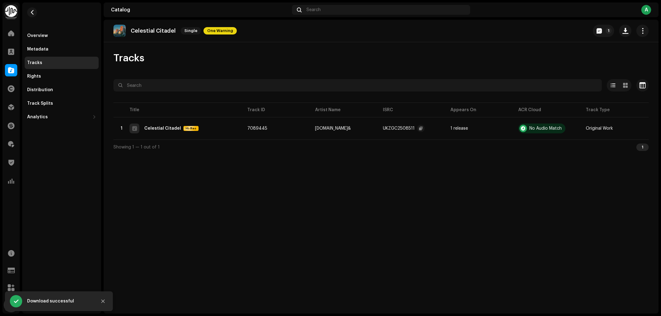 This screenshot has width=661, height=316. Describe the element at coordinates (62, 117) in the screenshot. I see `re-m-nav-dropdown: Analytics` at that location.